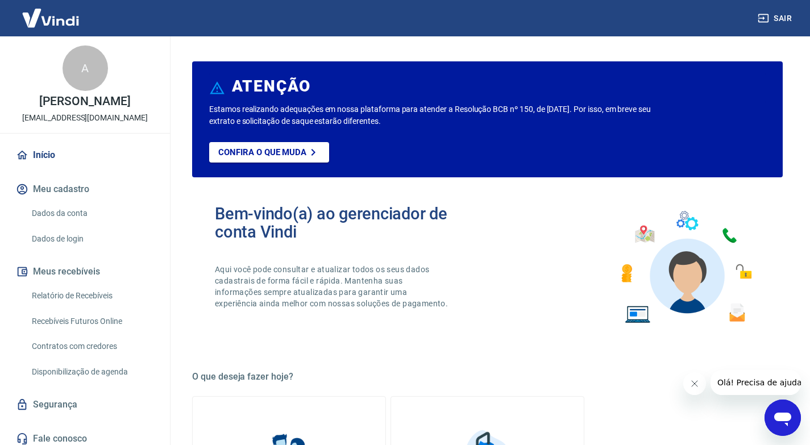 The width and height of the screenshot is (810, 445). I want to click on button: Meus recebíveis, so click(85, 272).